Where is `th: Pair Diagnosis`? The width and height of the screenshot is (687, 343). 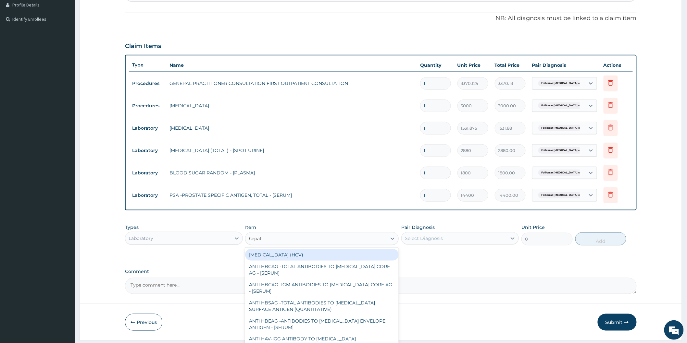 th: Pair Diagnosis is located at coordinates (564, 65).